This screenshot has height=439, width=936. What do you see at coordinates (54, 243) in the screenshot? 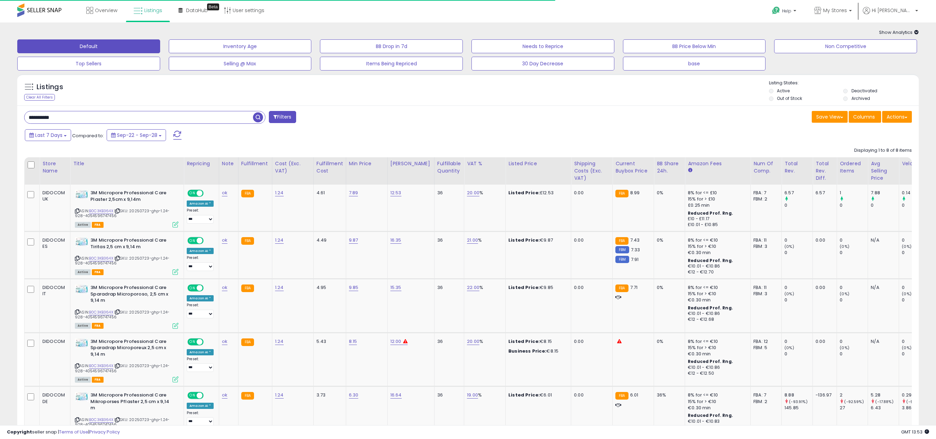
I see `div: DIDOCOM ES` at bounding box center [54, 243].